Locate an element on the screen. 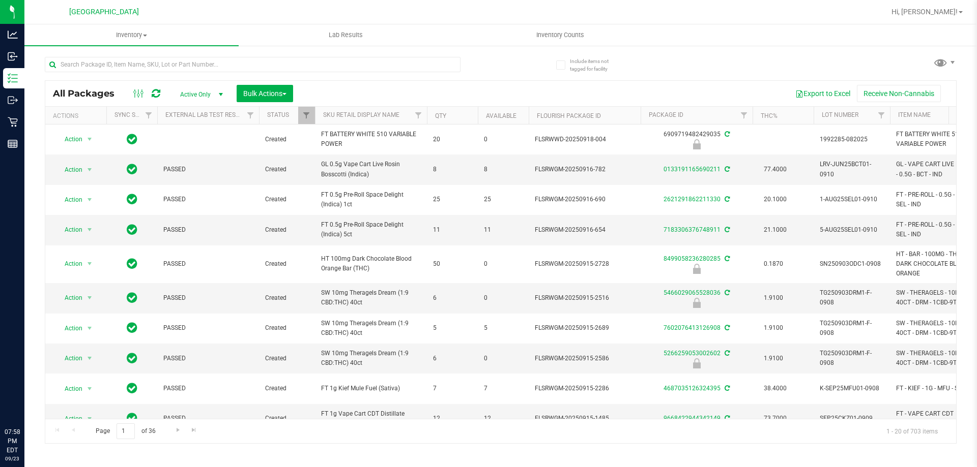 The image size is (977, 467). span: FT 1g Kief Mule Fuel (Sativa) is located at coordinates (371, 389).